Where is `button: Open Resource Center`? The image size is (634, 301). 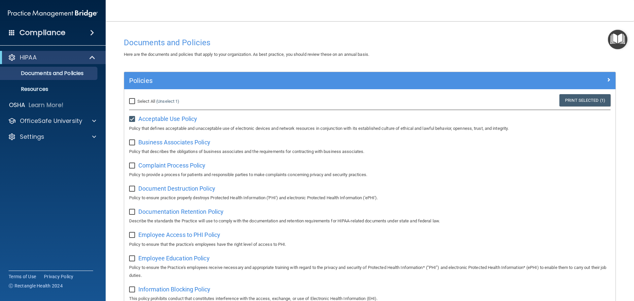 button: Open Resource Center is located at coordinates (618, 39).